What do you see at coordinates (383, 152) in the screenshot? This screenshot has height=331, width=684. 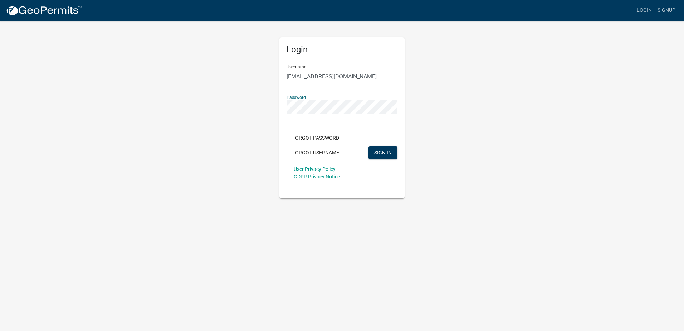 I see `span: SIGN IN` at bounding box center [383, 152].